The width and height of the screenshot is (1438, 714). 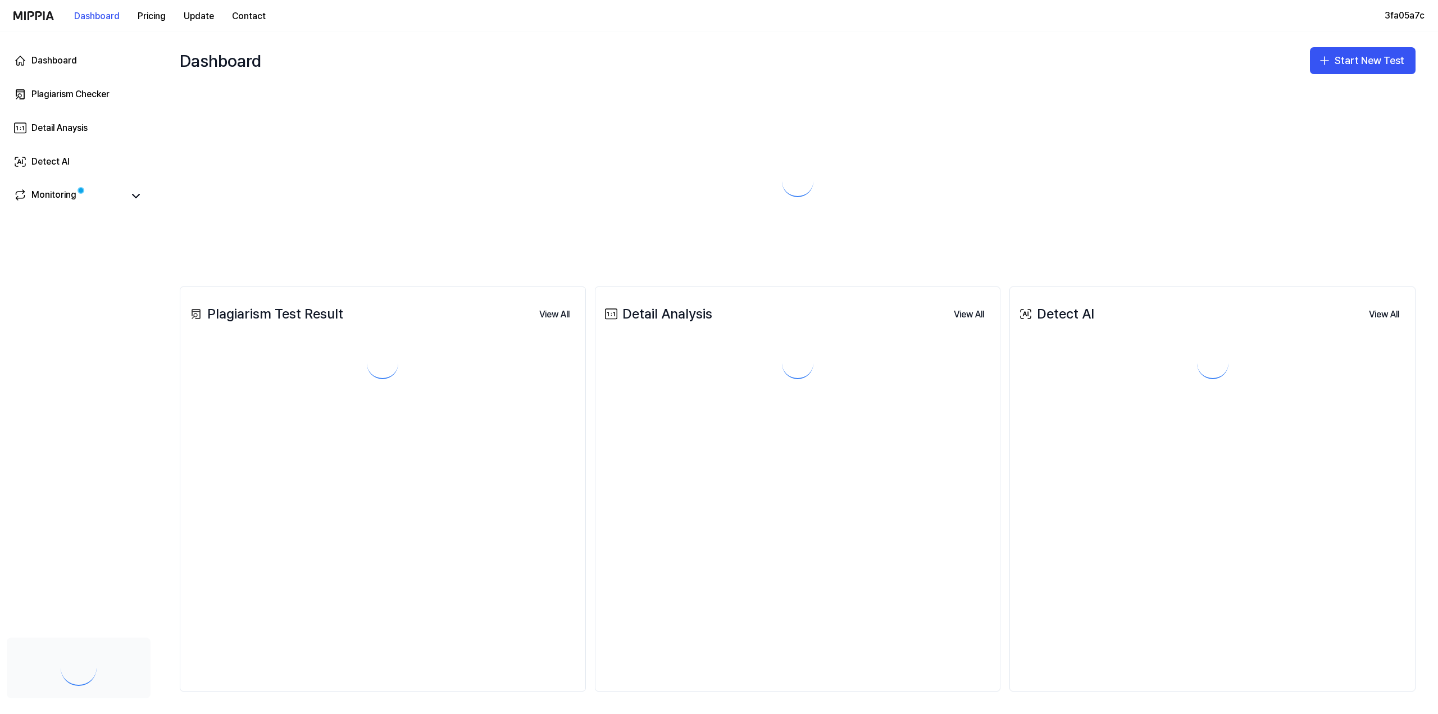 I want to click on a: Plagiarism Checker, so click(x=79, y=94).